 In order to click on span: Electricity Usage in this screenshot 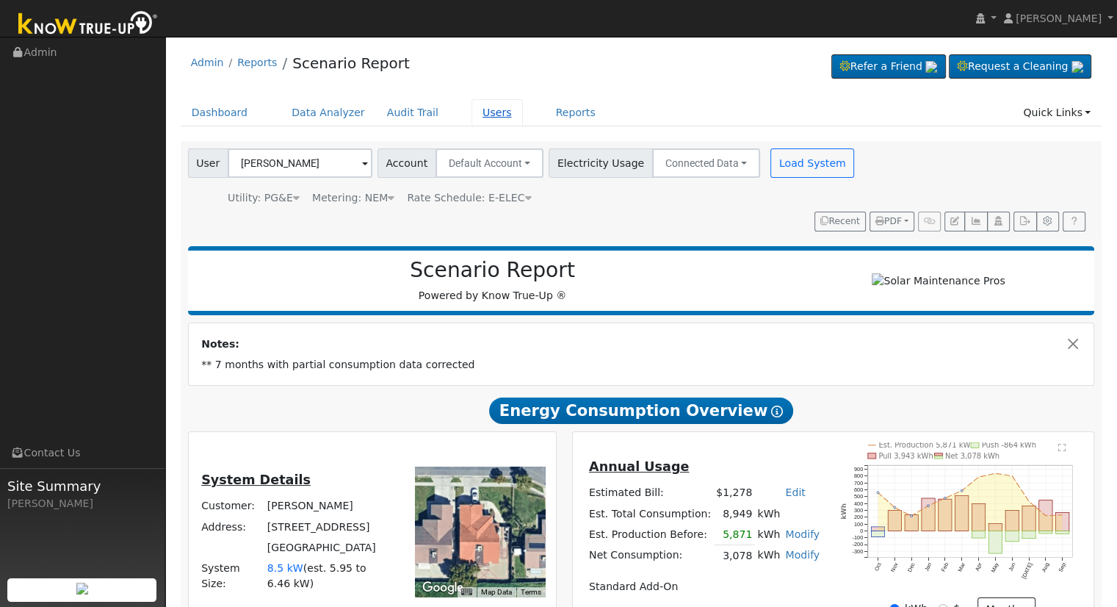, I will do `click(600, 163)`.